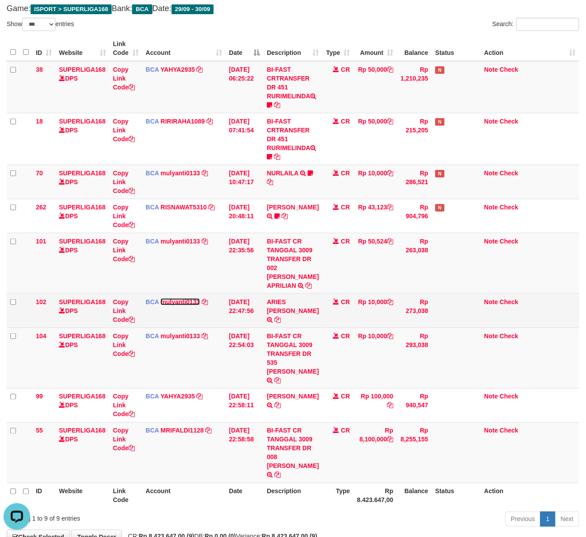 Image resolution: width=586 pixels, height=537 pixels. I want to click on td: Rp 940,547, so click(414, 405).